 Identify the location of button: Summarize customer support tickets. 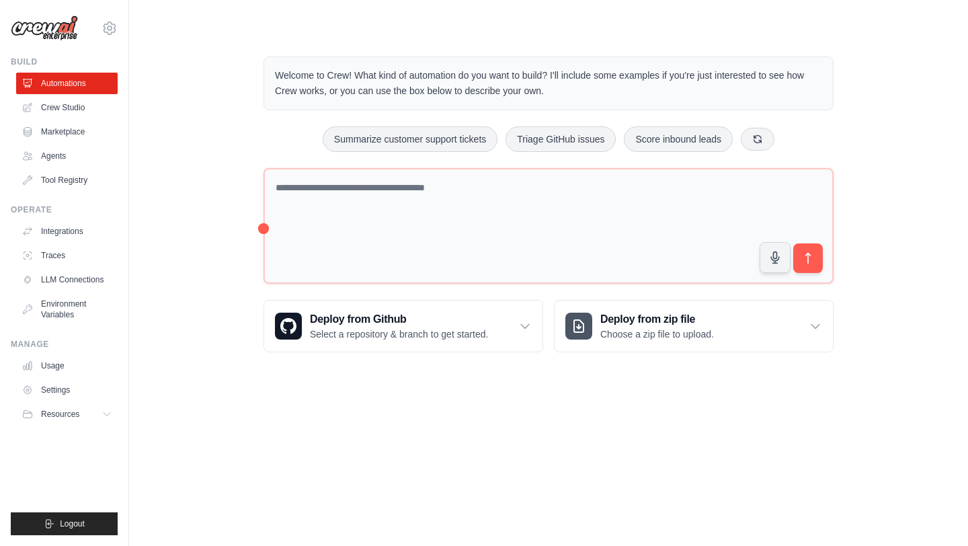
(410, 139).